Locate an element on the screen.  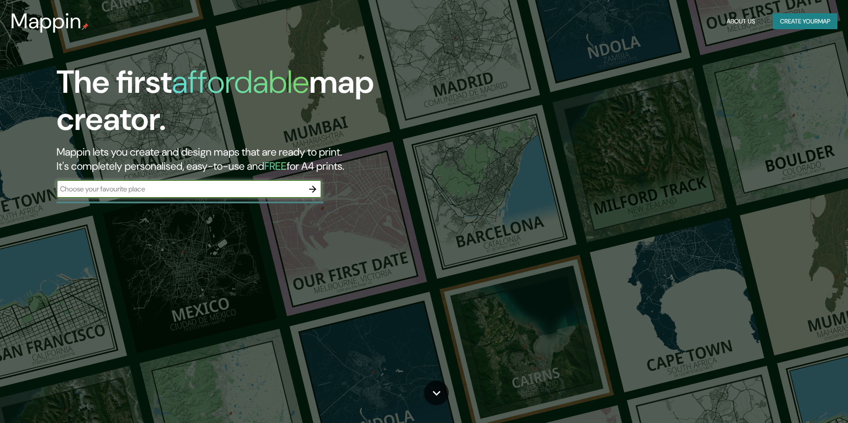
button: About Us is located at coordinates (741, 21).